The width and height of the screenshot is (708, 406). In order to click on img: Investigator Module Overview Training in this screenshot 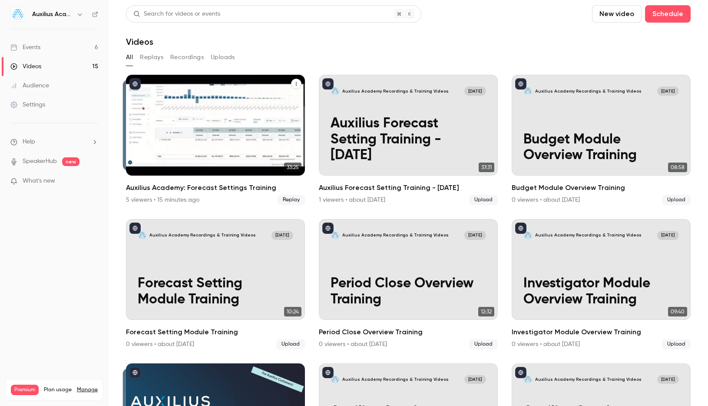, I will do `click(528, 235)`.